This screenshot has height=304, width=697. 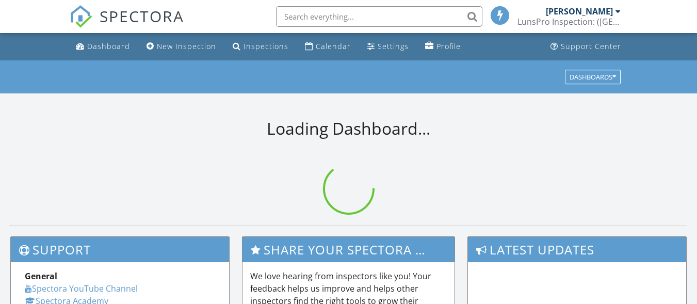 What do you see at coordinates (333, 46) in the screenshot?
I see `div: Calendar` at bounding box center [333, 46].